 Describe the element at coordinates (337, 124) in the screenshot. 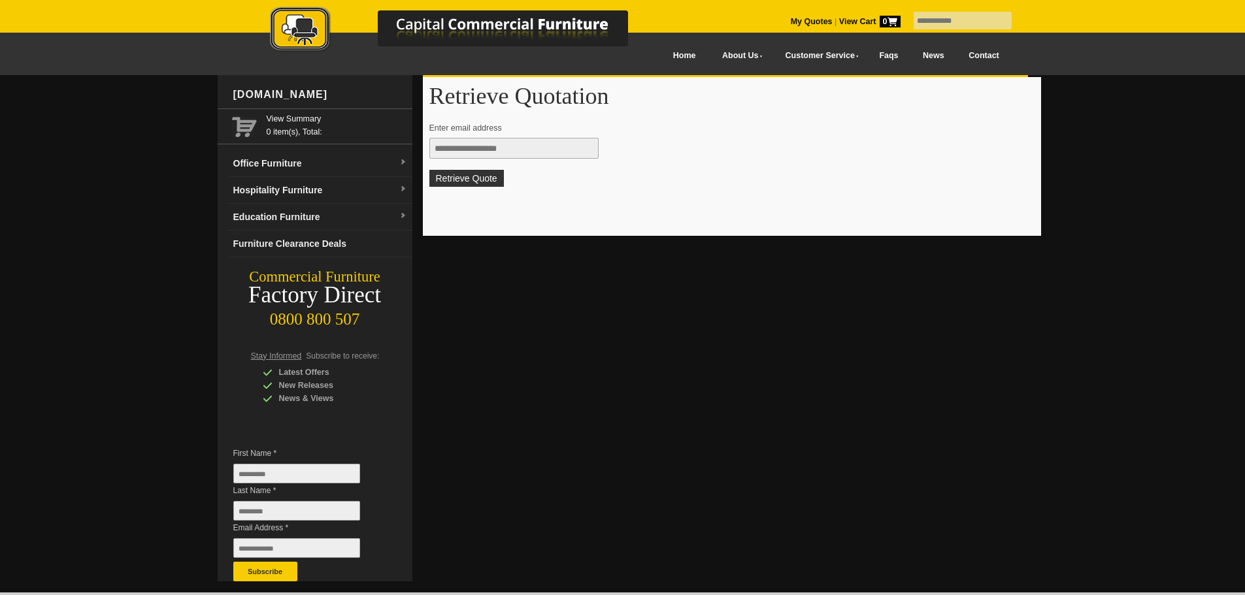

I see `span: 0 item(s), Total:` at that location.